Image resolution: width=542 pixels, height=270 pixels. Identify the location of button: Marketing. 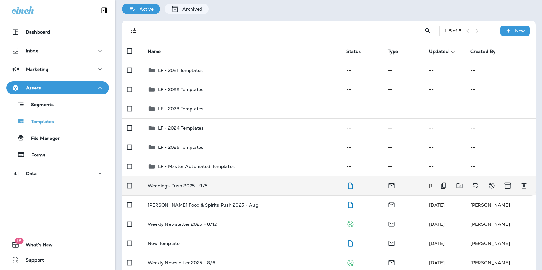
(58, 69).